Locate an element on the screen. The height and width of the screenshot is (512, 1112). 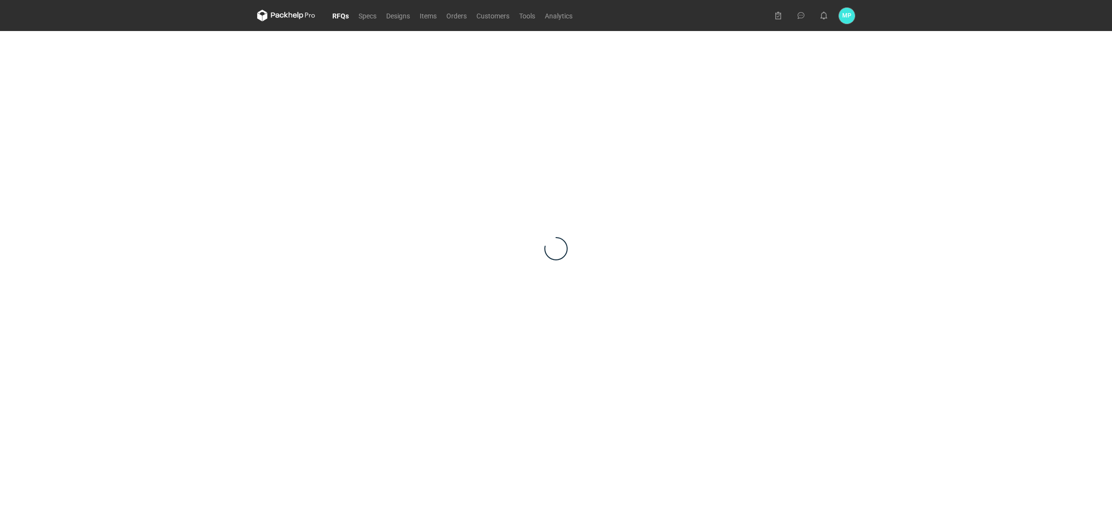
svg: Packhelp Pro is located at coordinates (286, 16).